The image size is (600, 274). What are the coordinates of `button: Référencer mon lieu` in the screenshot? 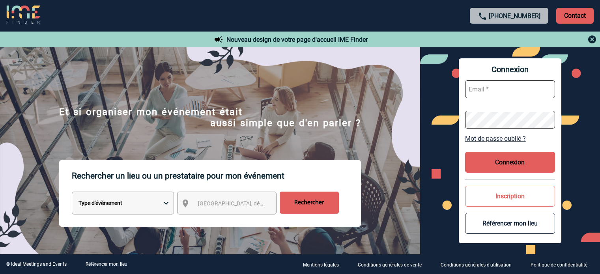 It's located at (510, 223).